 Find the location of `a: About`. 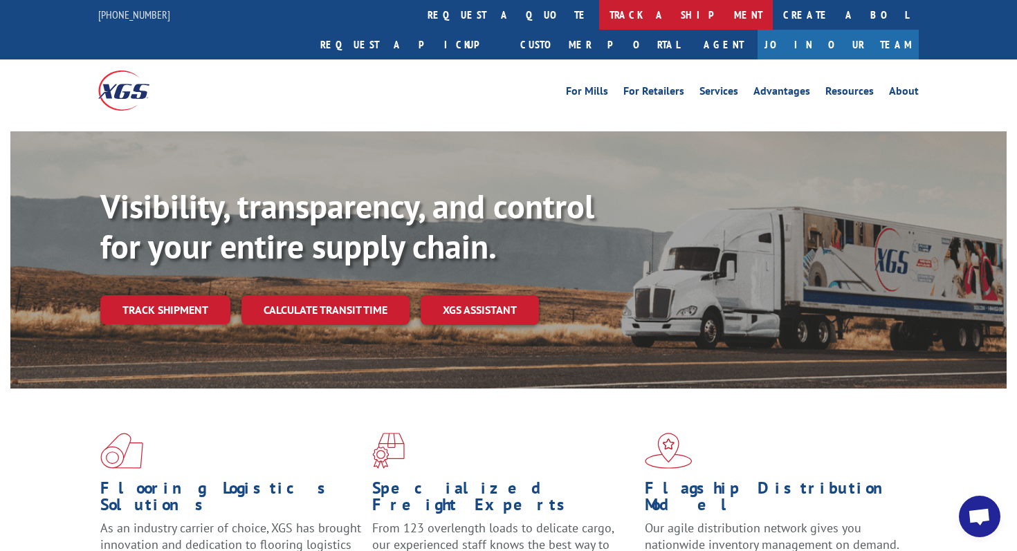

a: About is located at coordinates (903, 93).